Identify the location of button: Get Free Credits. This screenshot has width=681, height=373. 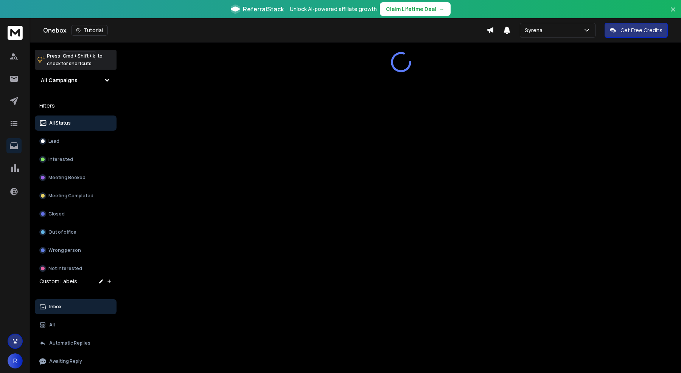
(636, 30).